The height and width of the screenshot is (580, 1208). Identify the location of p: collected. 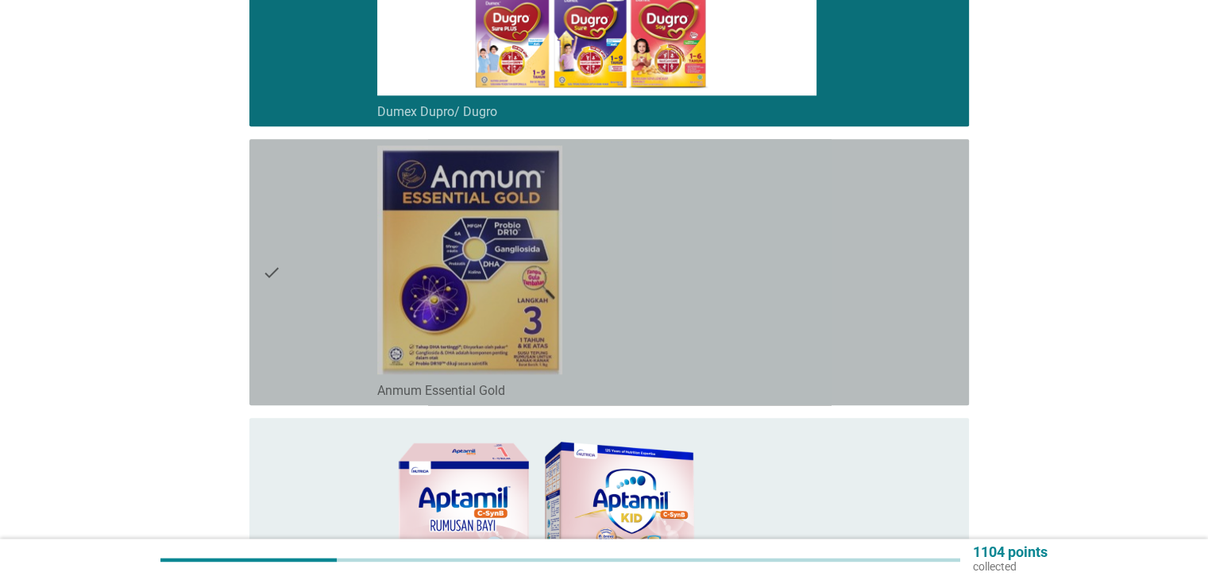
(1010, 566).